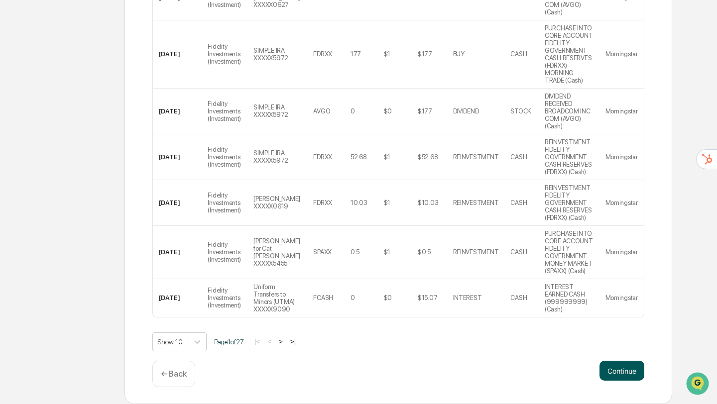 The image size is (717, 404). I want to click on div: BUY, so click(458, 54).